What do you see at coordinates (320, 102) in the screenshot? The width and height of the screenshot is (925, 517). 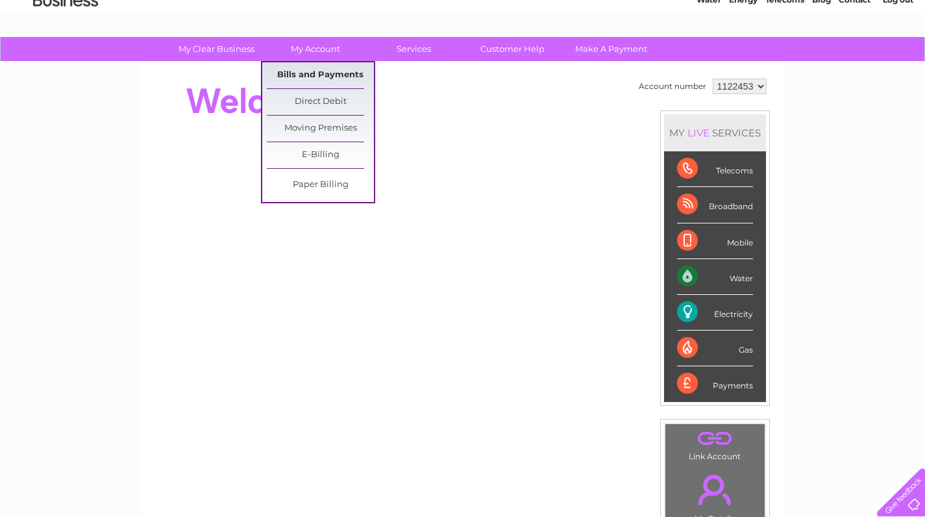 I see `a: Direct Debit` at bounding box center [320, 102].